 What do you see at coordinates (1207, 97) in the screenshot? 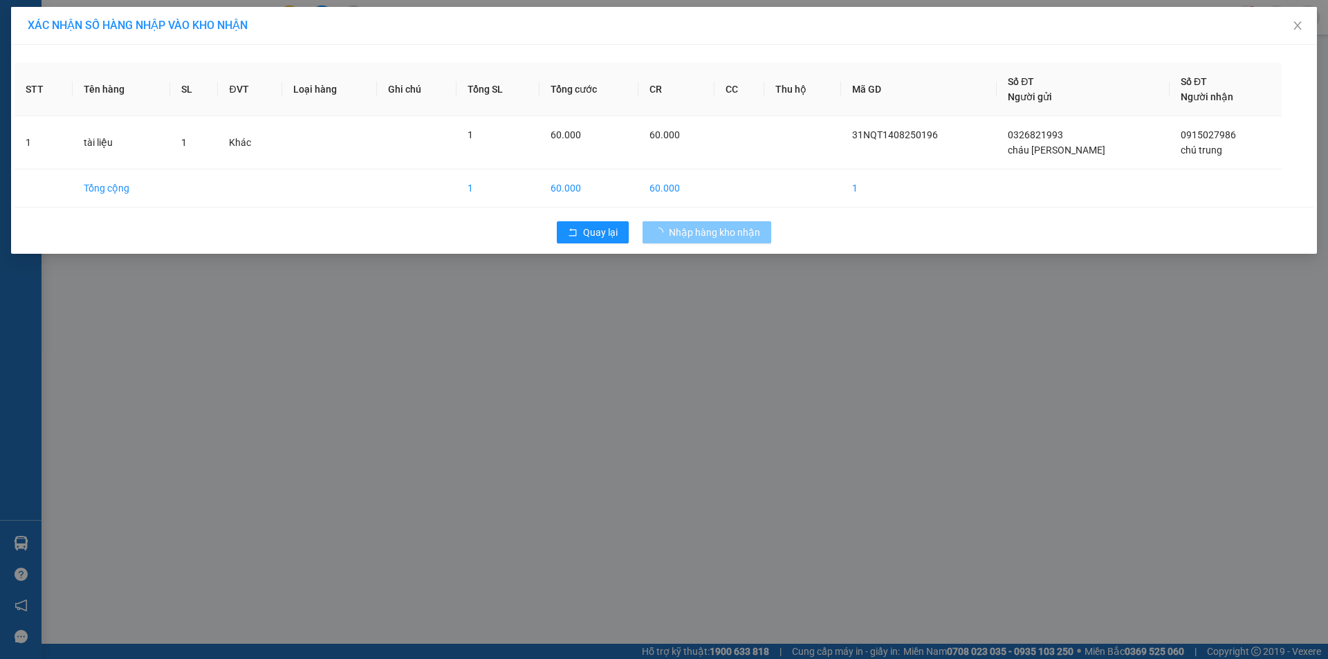
I see `span: Người nhận` at bounding box center [1207, 97].